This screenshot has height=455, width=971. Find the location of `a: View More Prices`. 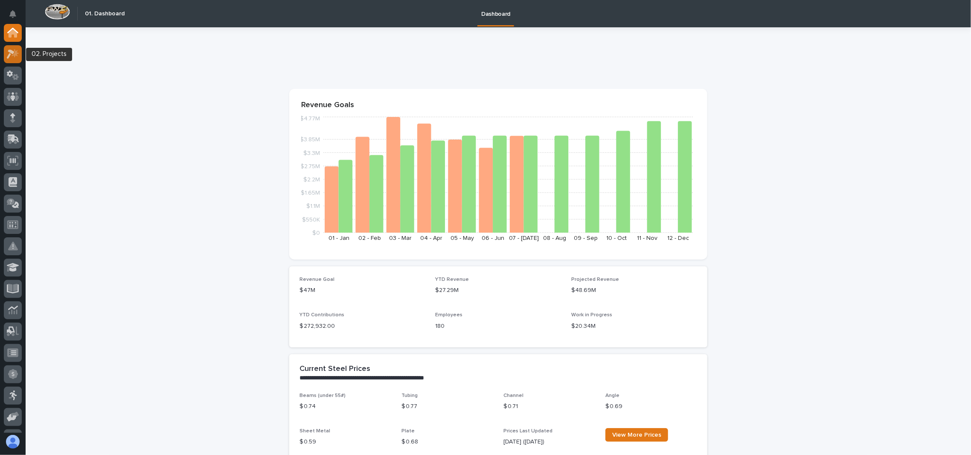

a: View More Prices is located at coordinates (637, 435).